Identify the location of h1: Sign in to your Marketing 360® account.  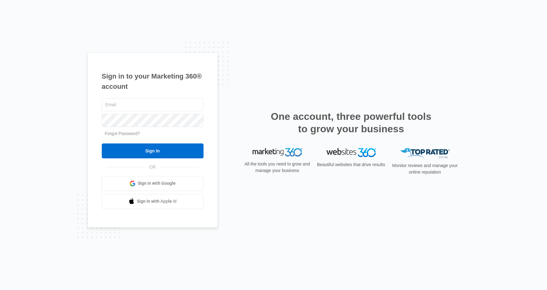
(153, 81).